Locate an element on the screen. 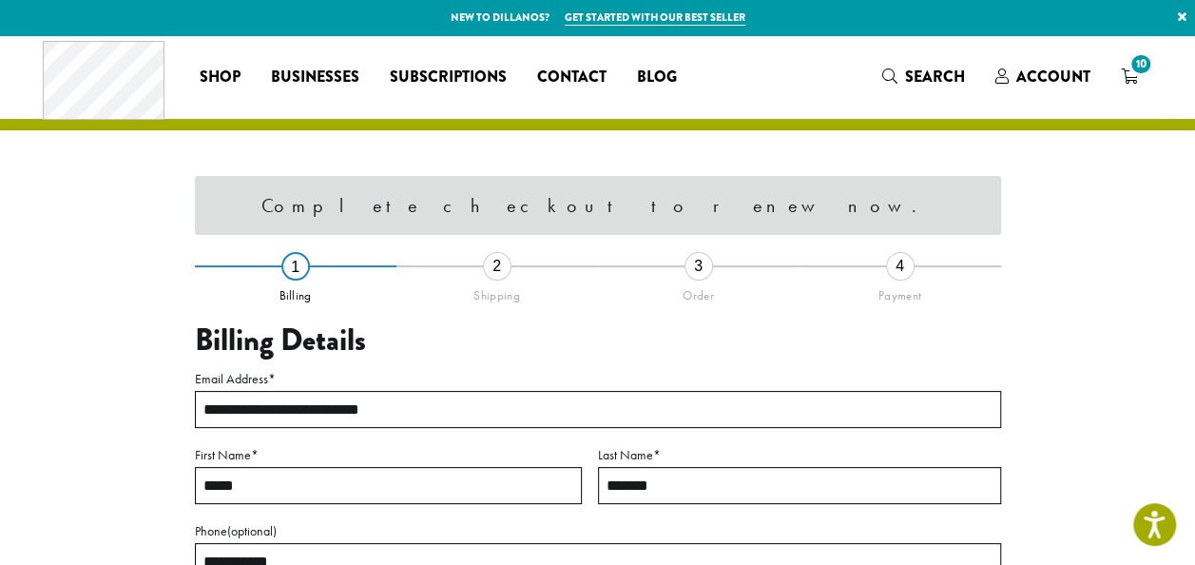 Image resolution: width=1195 pixels, height=565 pixels. div: 2 is located at coordinates (497, 266).